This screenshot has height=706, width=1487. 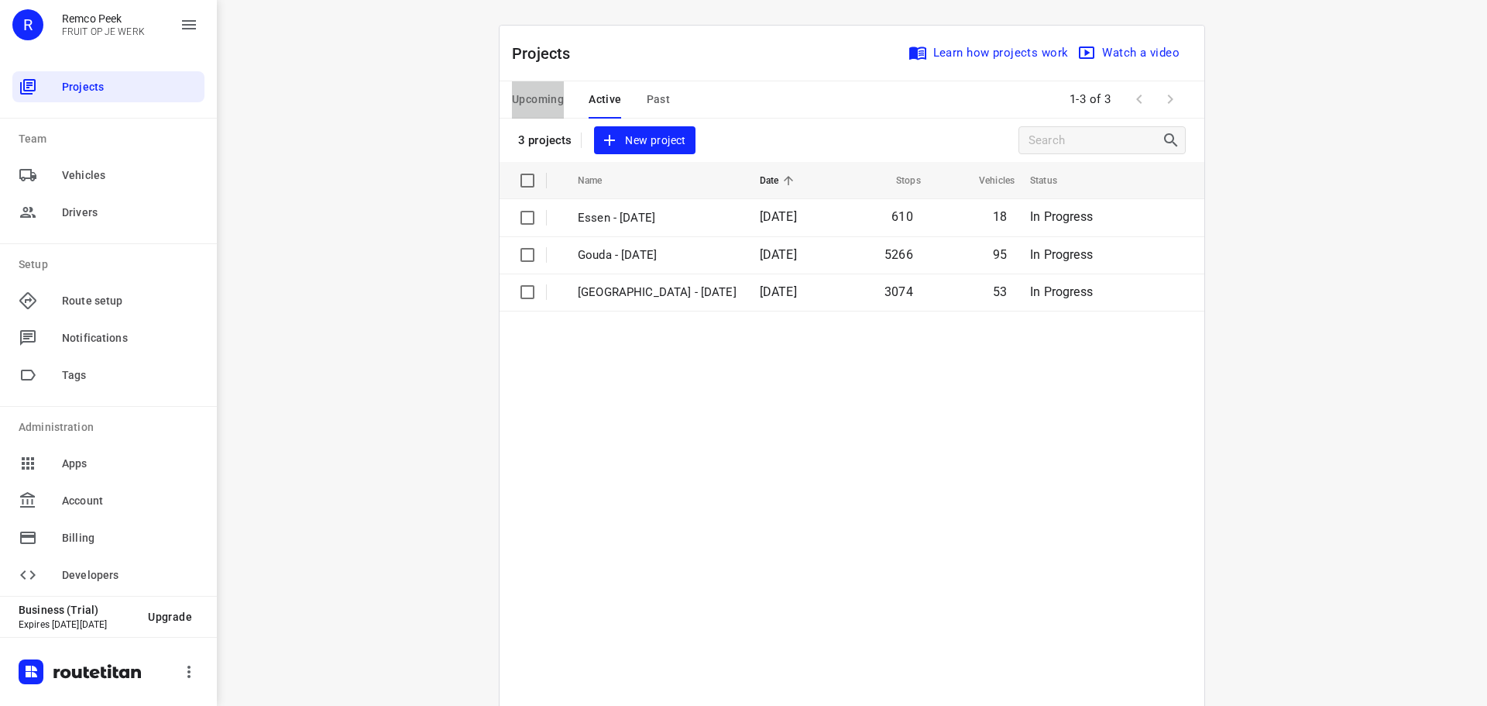 What do you see at coordinates (779, 180) in the screenshot?
I see `span: Date` at bounding box center [779, 180].